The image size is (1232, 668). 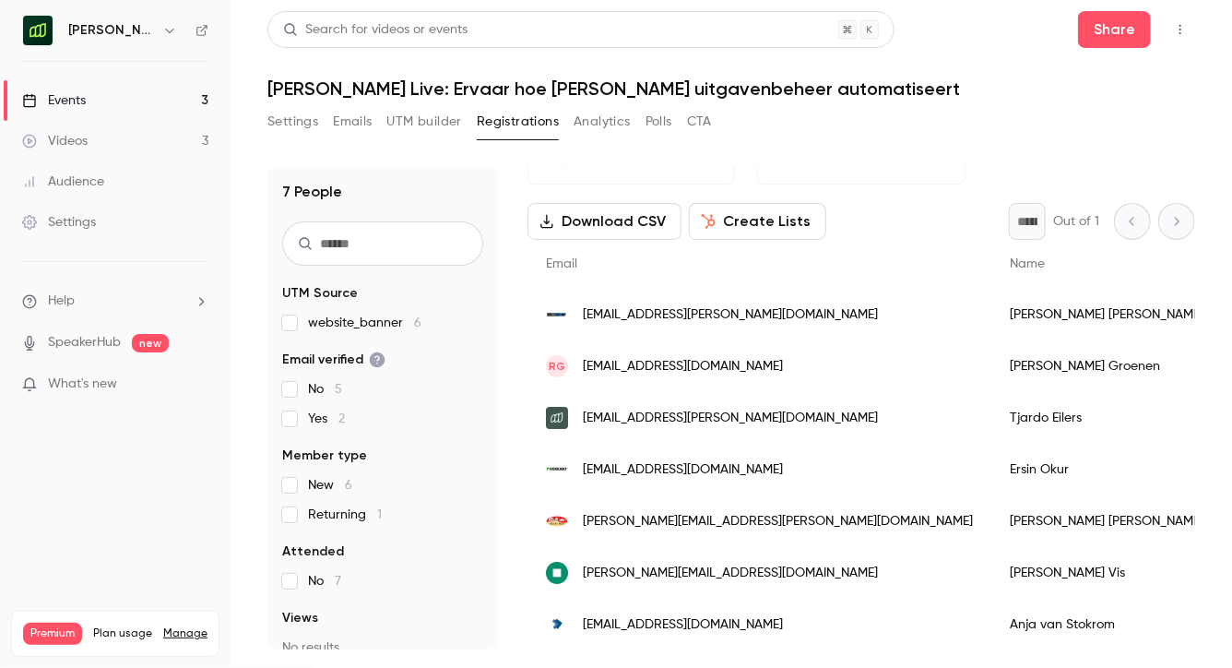 What do you see at coordinates (1027, 264) in the screenshot?
I see `span: Name` at bounding box center [1027, 264].